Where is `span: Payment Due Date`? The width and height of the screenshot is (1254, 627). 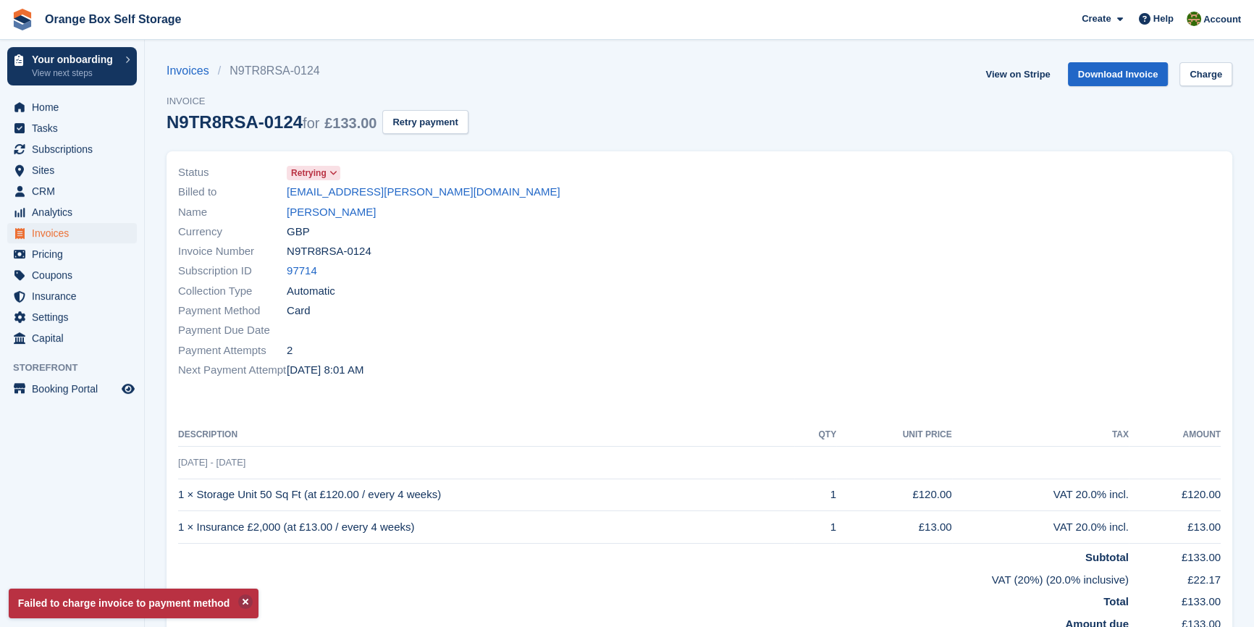 span: Payment Due Date is located at coordinates (232, 330).